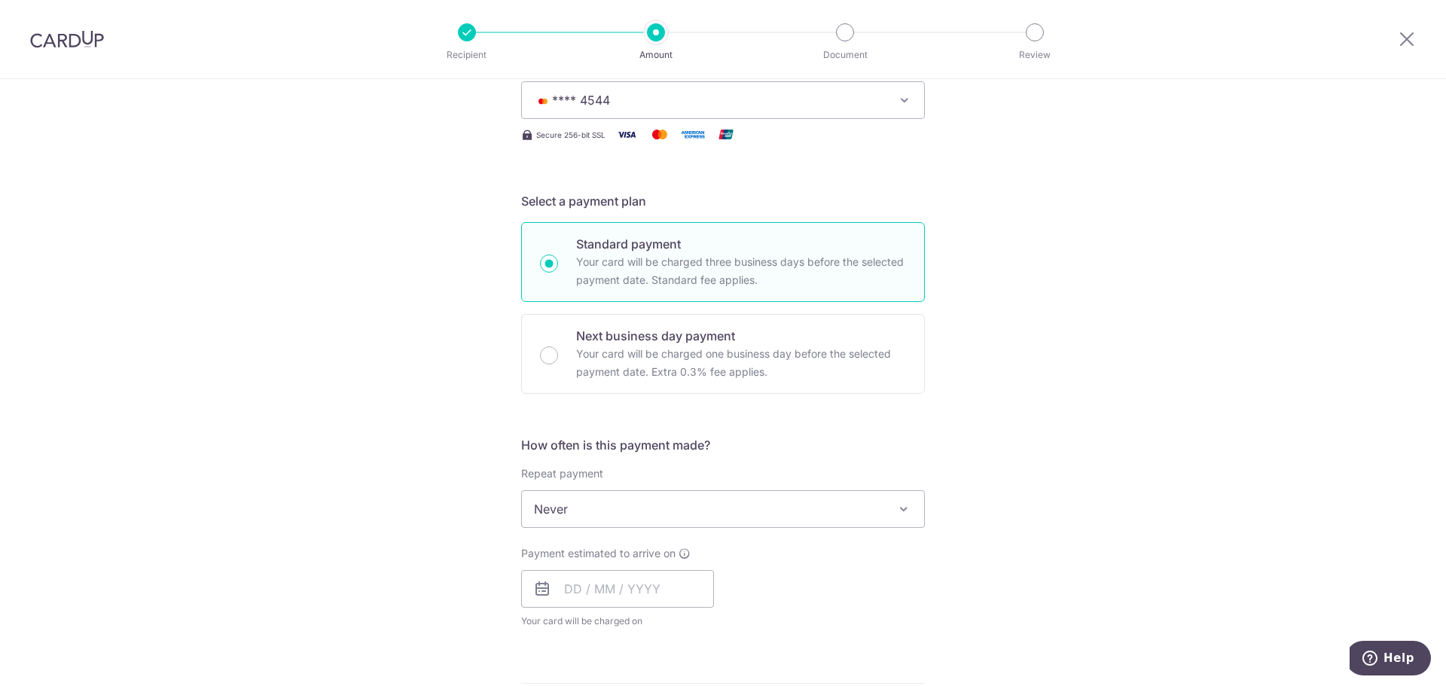 The height and width of the screenshot is (686, 1446). I want to click on p: Amount, so click(656, 55).